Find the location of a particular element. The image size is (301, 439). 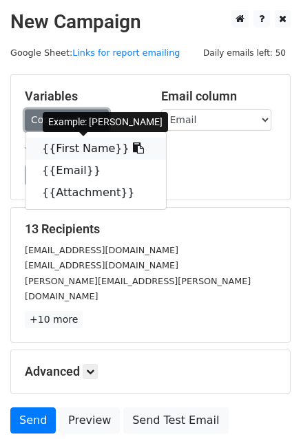

a: Daily emails left: 50 is located at coordinates (244, 52).